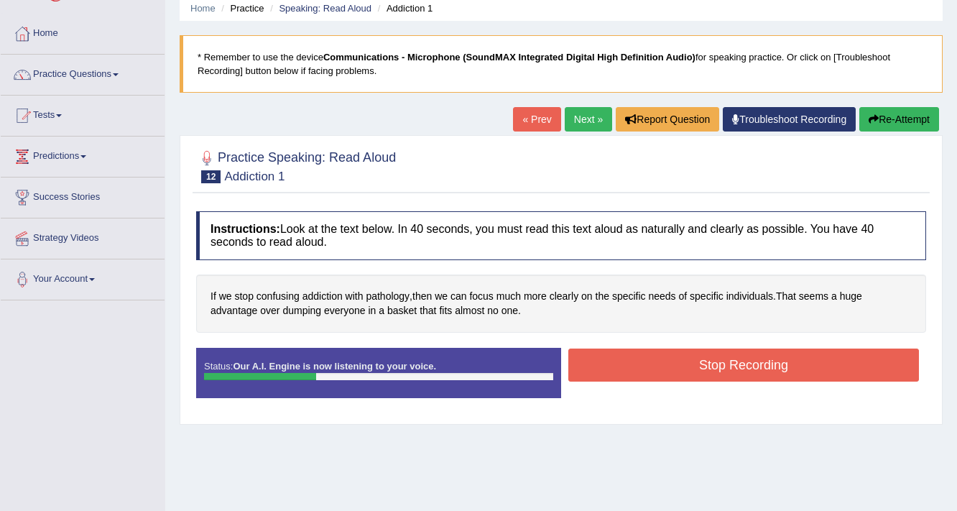 The image size is (957, 511). What do you see at coordinates (211, 177) in the screenshot?
I see `span: 12` at bounding box center [211, 177].